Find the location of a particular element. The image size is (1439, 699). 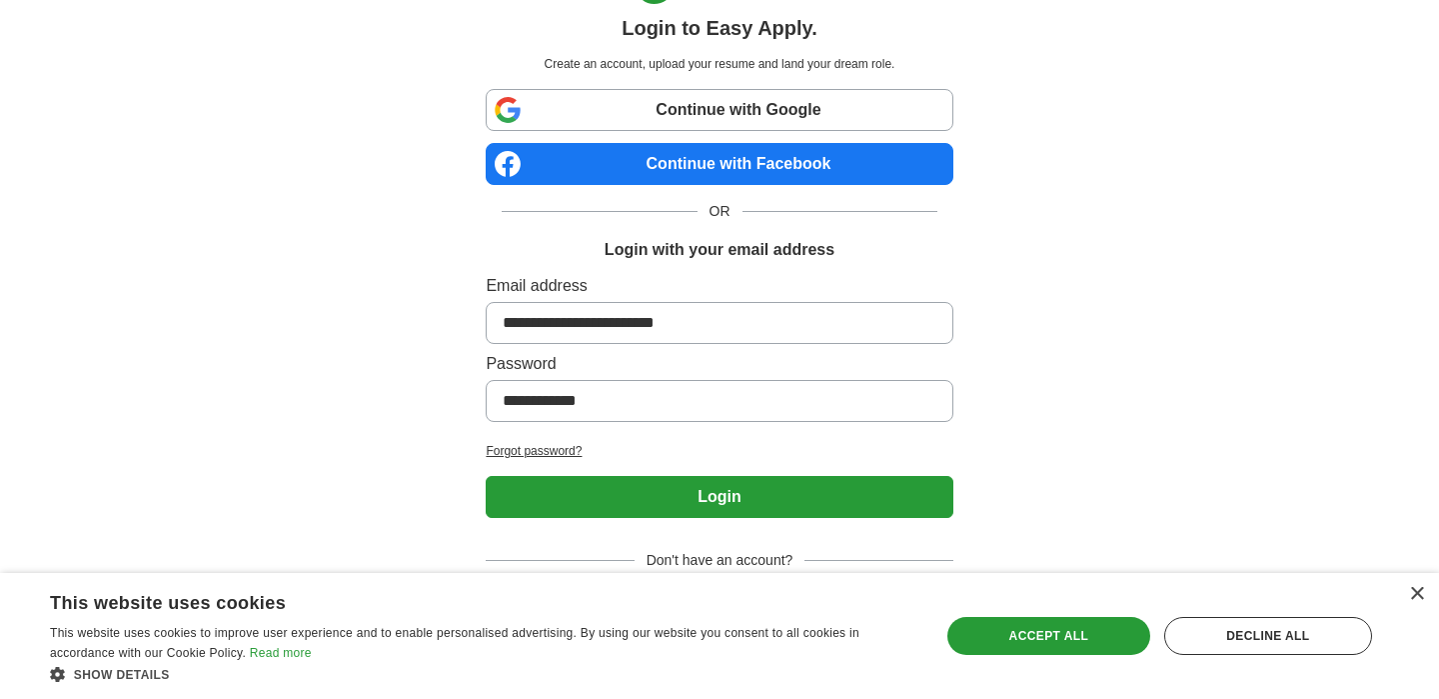

h2: Forgot password? is located at coordinates (719, 451).